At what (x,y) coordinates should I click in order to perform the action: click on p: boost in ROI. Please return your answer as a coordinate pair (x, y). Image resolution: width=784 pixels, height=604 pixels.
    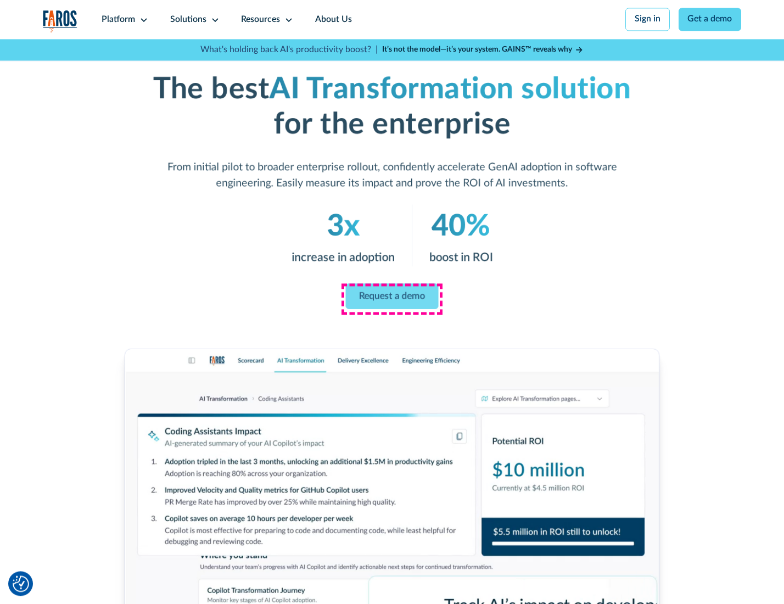
    Looking at the image, I should click on (460, 257).